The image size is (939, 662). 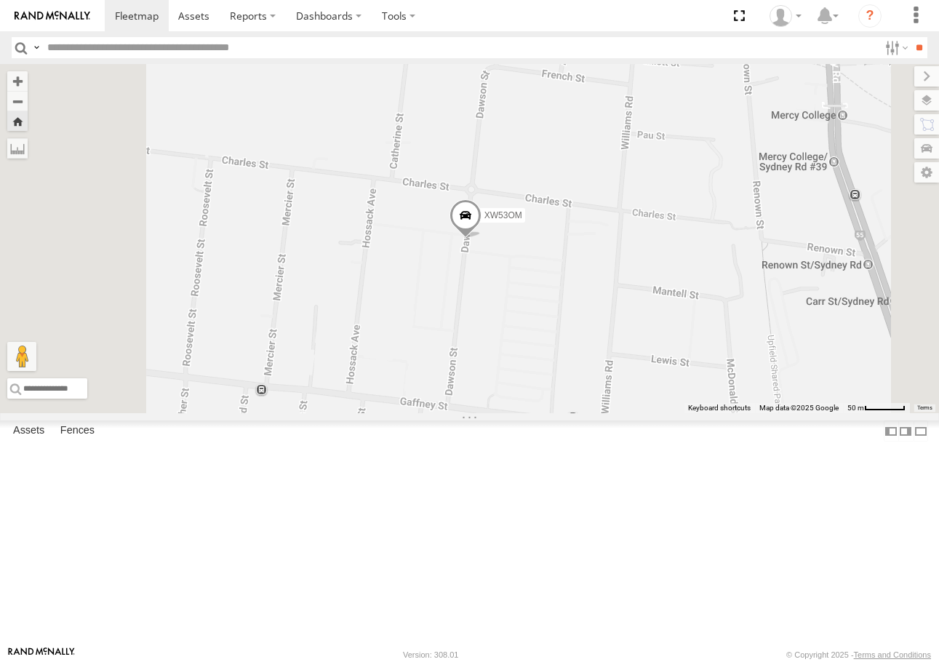 I want to click on a: Visit our Website, so click(x=41, y=655).